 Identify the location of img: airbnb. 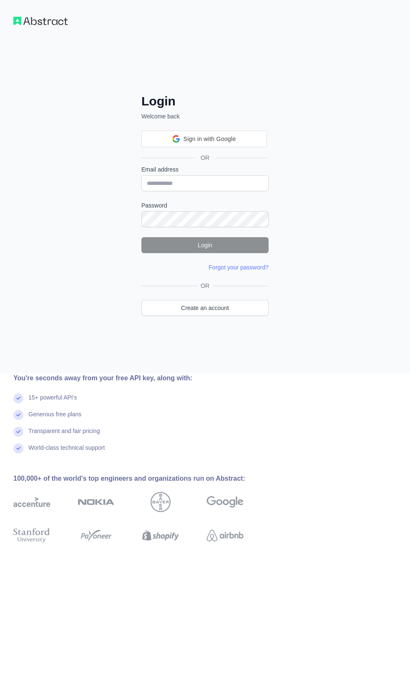
(225, 536).